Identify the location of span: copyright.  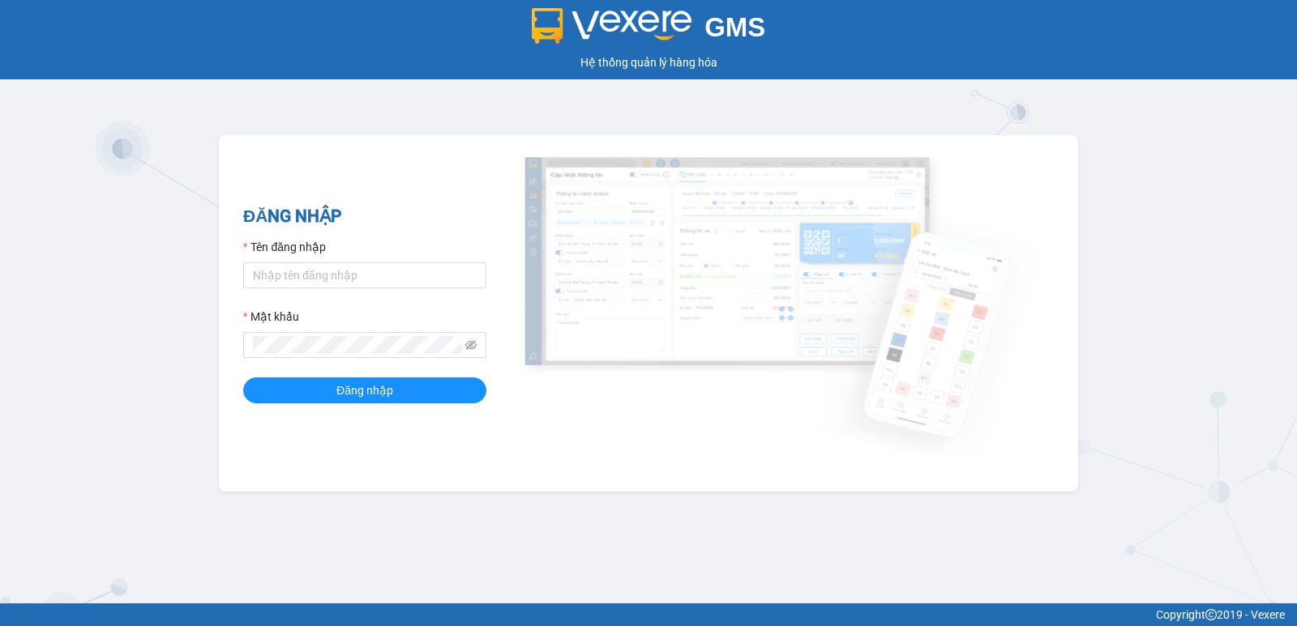
(1211, 615).